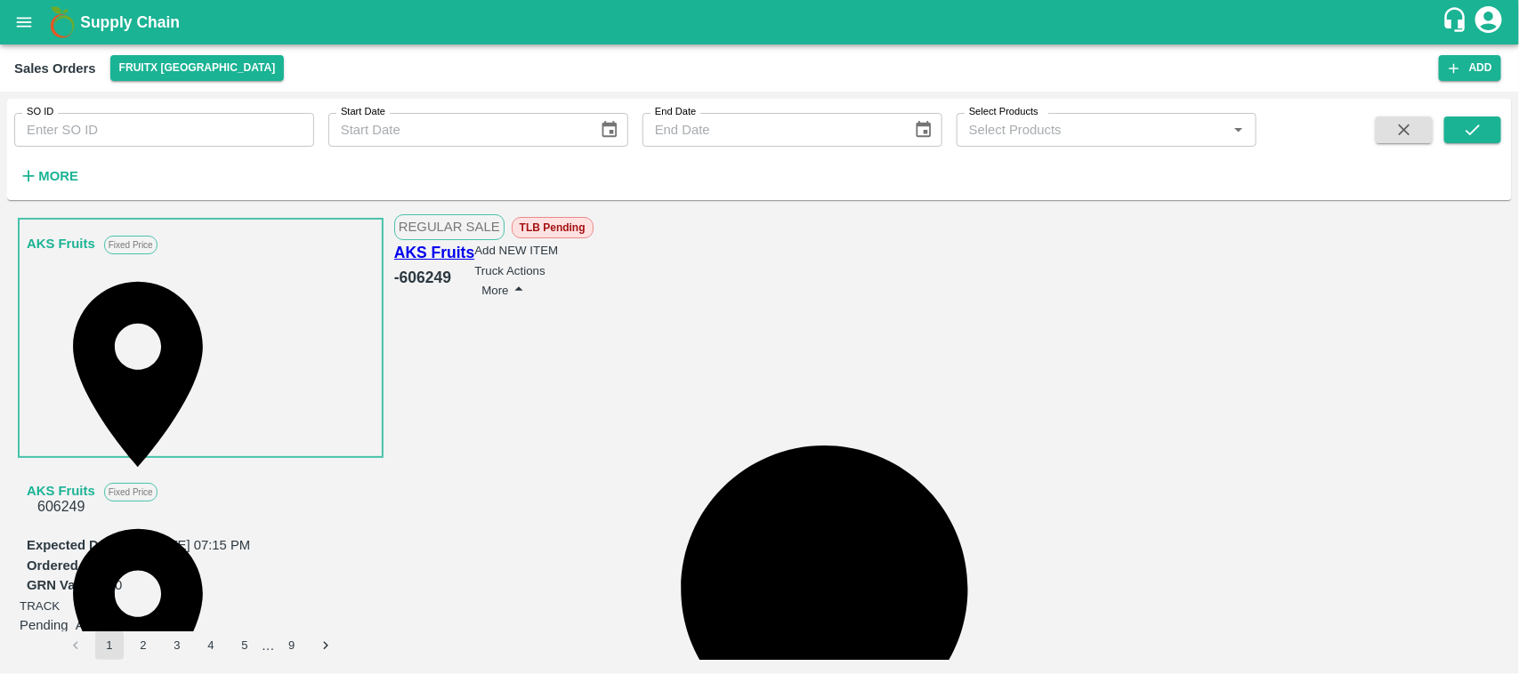 The width and height of the screenshot is (1519, 674). What do you see at coordinates (55, 68) in the screenshot?
I see `div: Sales Orders` at bounding box center [55, 68].